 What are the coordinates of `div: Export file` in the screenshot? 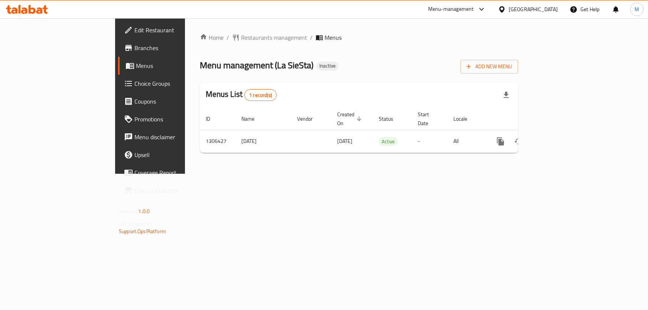 It's located at (506, 95).